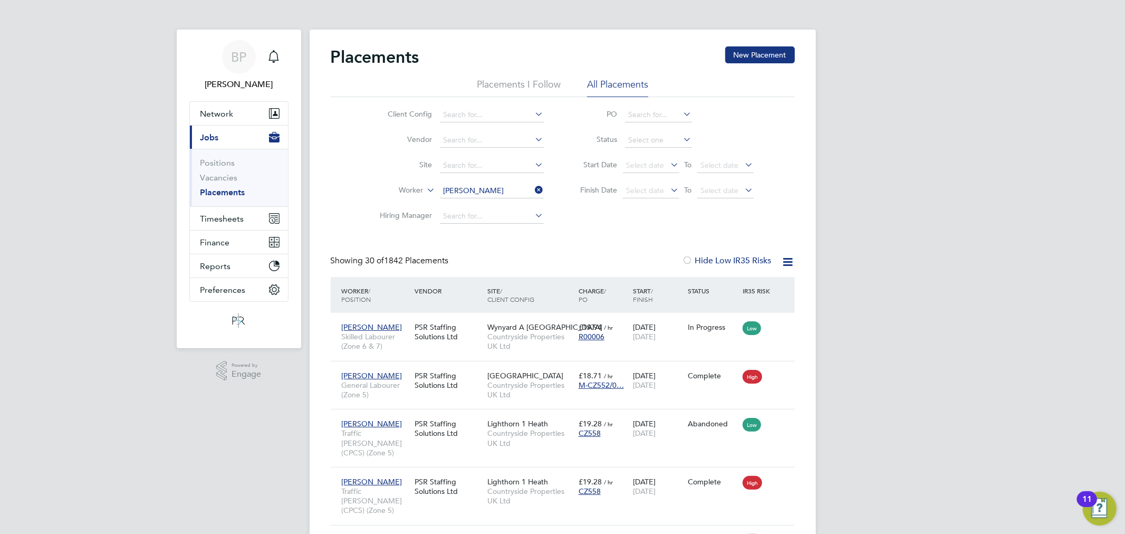  What do you see at coordinates (594, 190) in the screenshot?
I see `label: Finish Date` at bounding box center [594, 190].